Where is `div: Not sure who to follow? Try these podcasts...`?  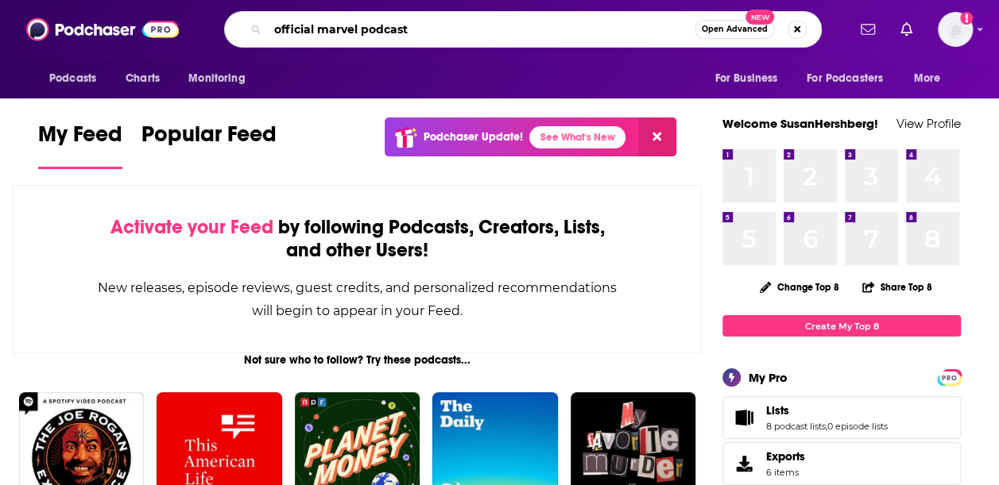 div: Not sure who to follow? Try these podcasts... is located at coordinates (357, 360).